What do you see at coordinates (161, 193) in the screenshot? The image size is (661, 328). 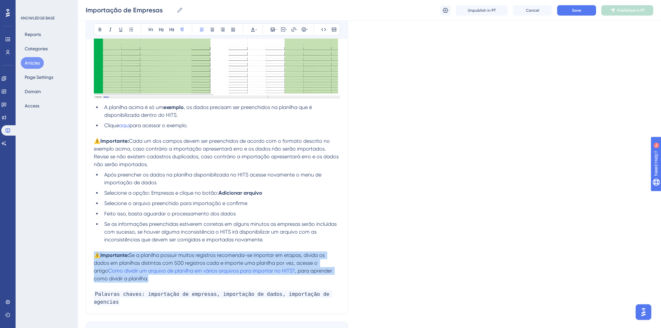 I see `span: Selecione a opção: Empresas e clique no botão:` at bounding box center [161, 193].